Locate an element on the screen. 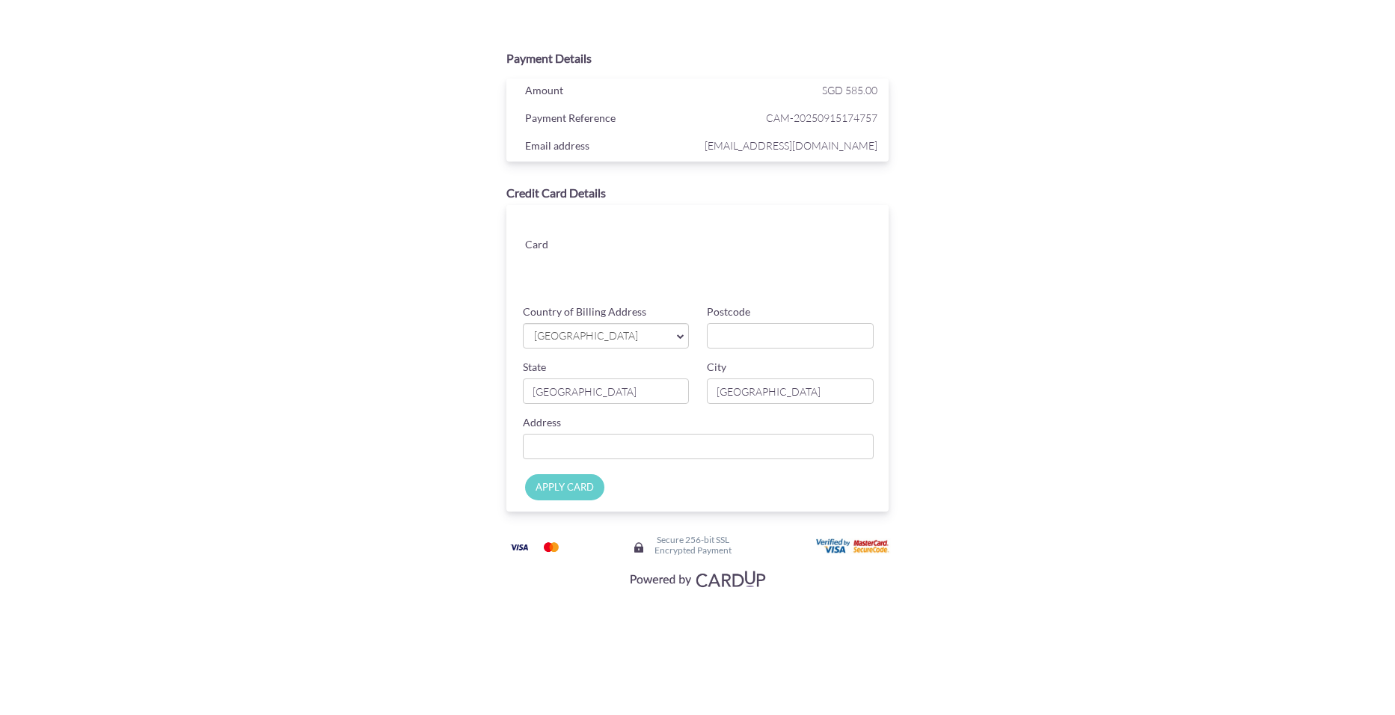 The width and height of the screenshot is (1395, 715). label: State is located at coordinates (534, 367).